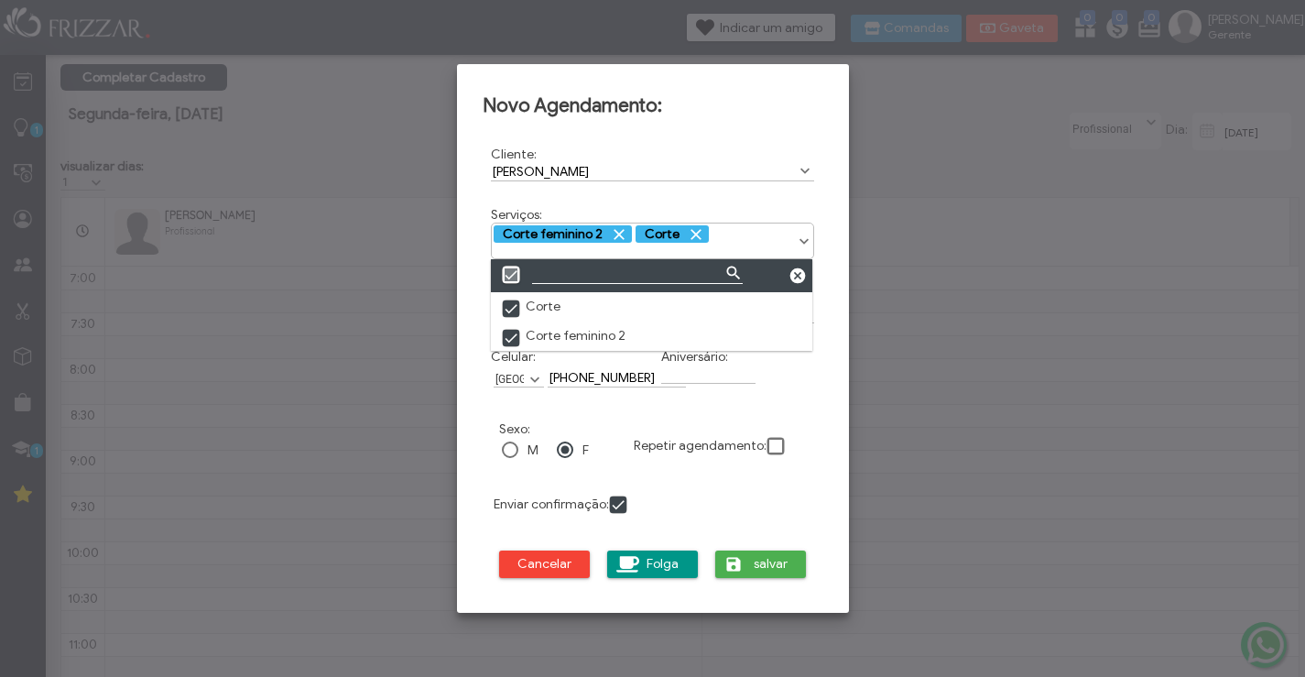 The height and width of the screenshot is (677, 1305). What do you see at coordinates (517, 214) in the screenshot?
I see `label: Serviços:` at bounding box center [517, 214].